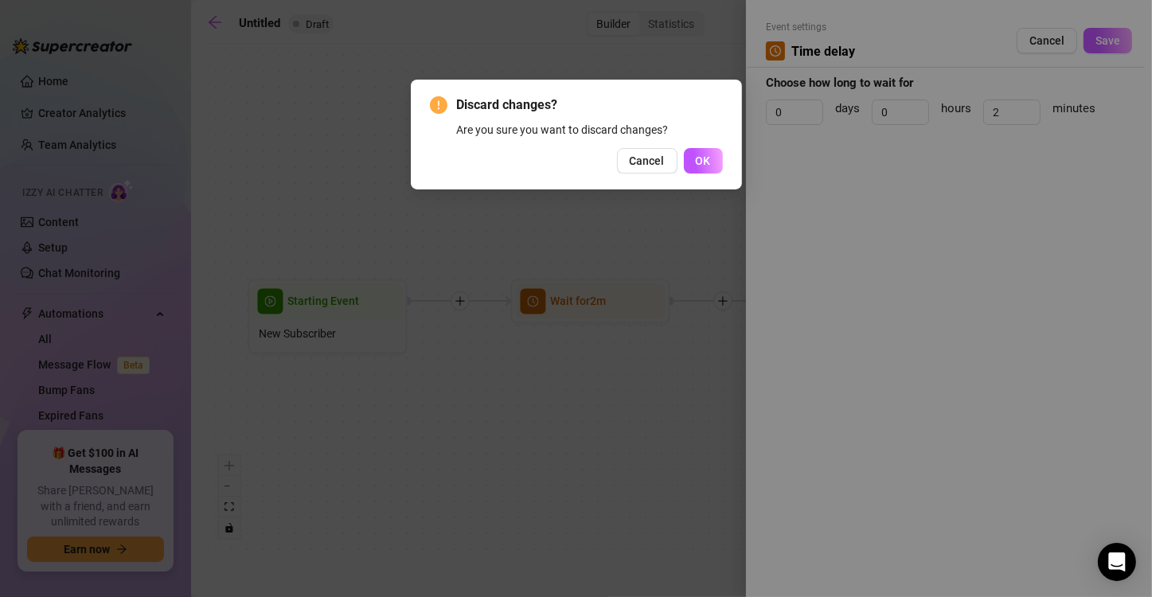 Image resolution: width=1152 pixels, height=597 pixels. What do you see at coordinates (439, 105) in the screenshot?
I see `span: exclamation-circle` at bounding box center [439, 105].